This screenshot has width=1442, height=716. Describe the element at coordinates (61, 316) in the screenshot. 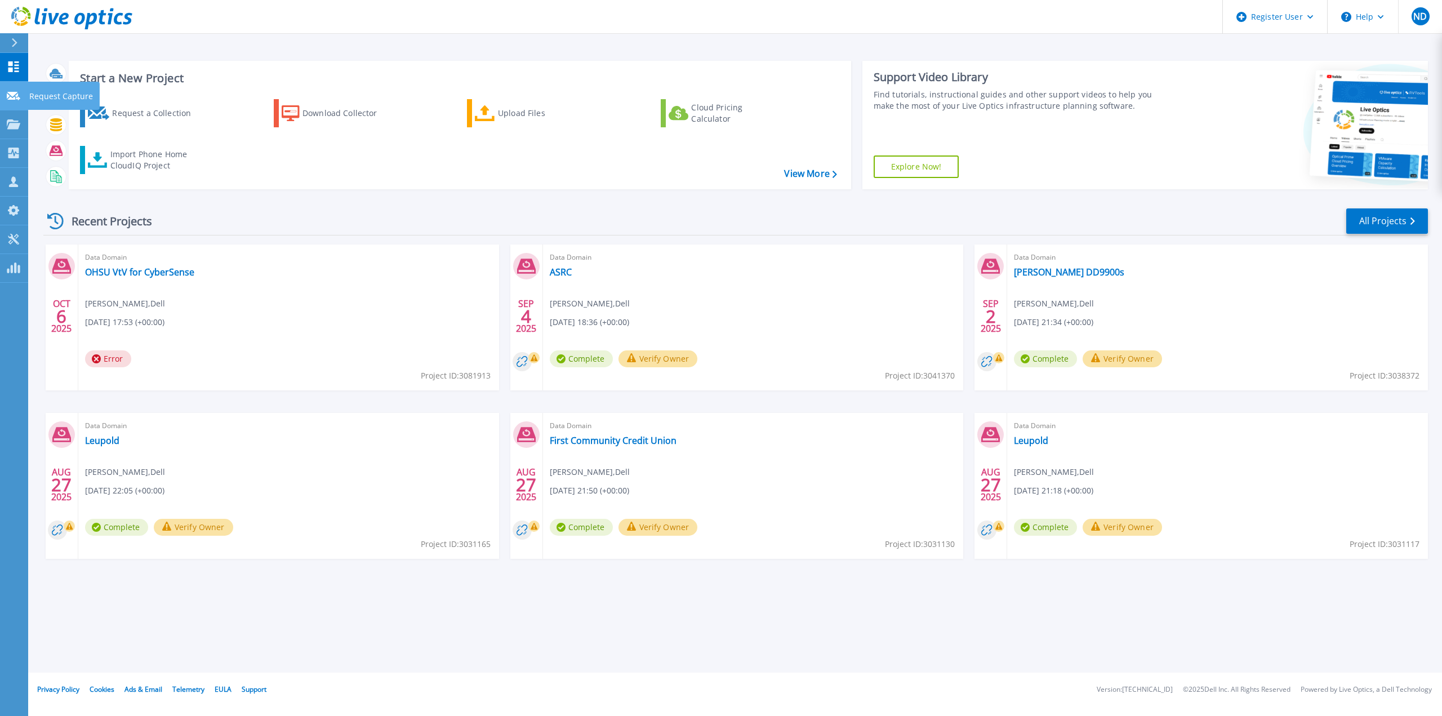

I see `div: OCT 2025` at that location.